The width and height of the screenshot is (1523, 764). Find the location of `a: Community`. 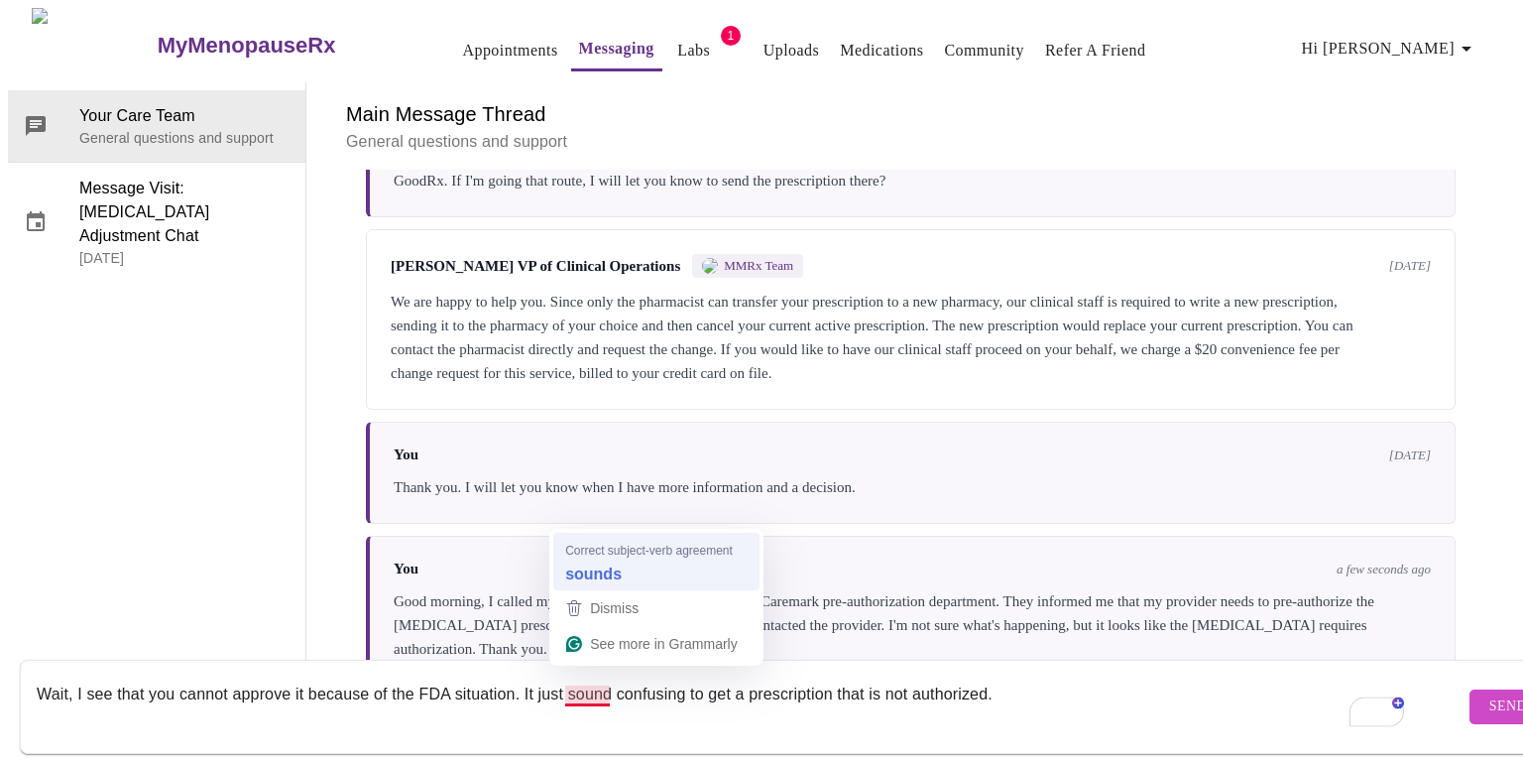

a: Community is located at coordinates (984, 51).